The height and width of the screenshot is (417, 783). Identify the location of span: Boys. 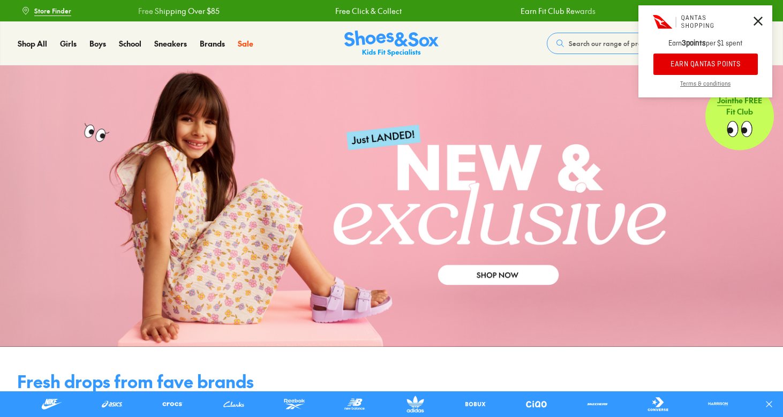
(98, 43).